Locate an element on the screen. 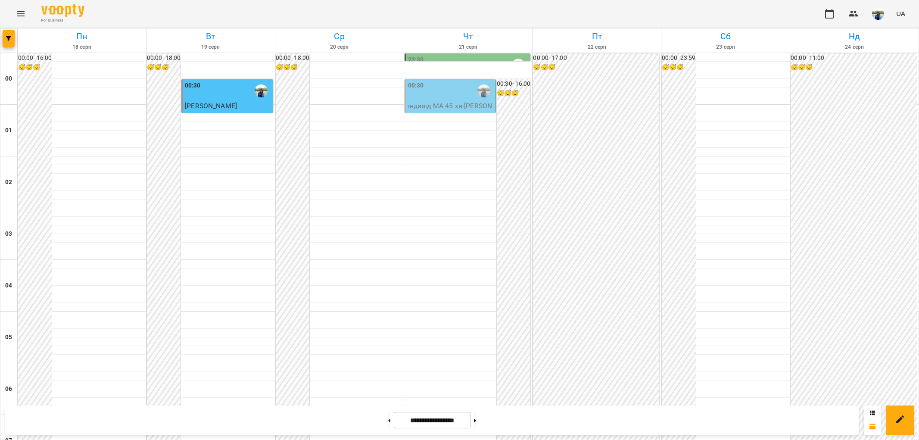  h6: 06 is located at coordinates (9, 389).